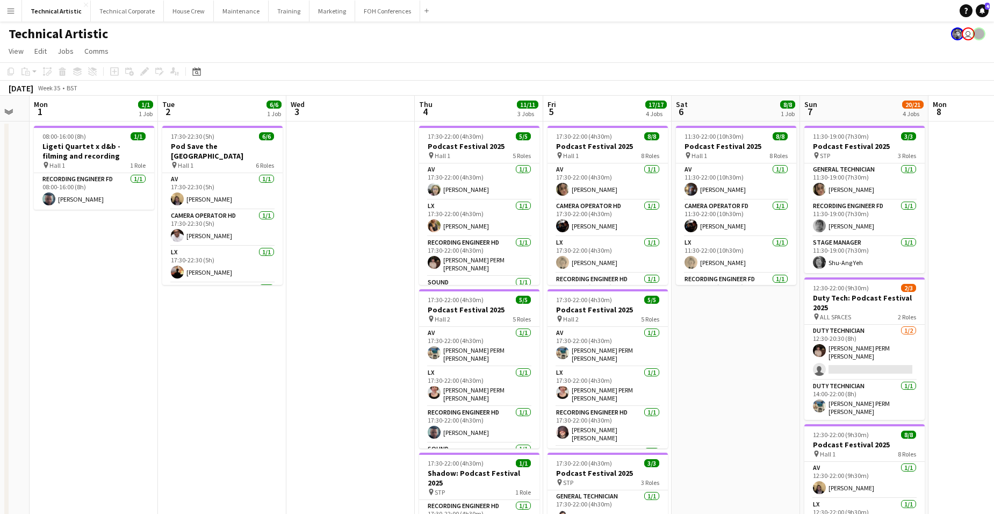  What do you see at coordinates (189, 11) in the screenshot?
I see `button: House Crew` at bounding box center [189, 11].